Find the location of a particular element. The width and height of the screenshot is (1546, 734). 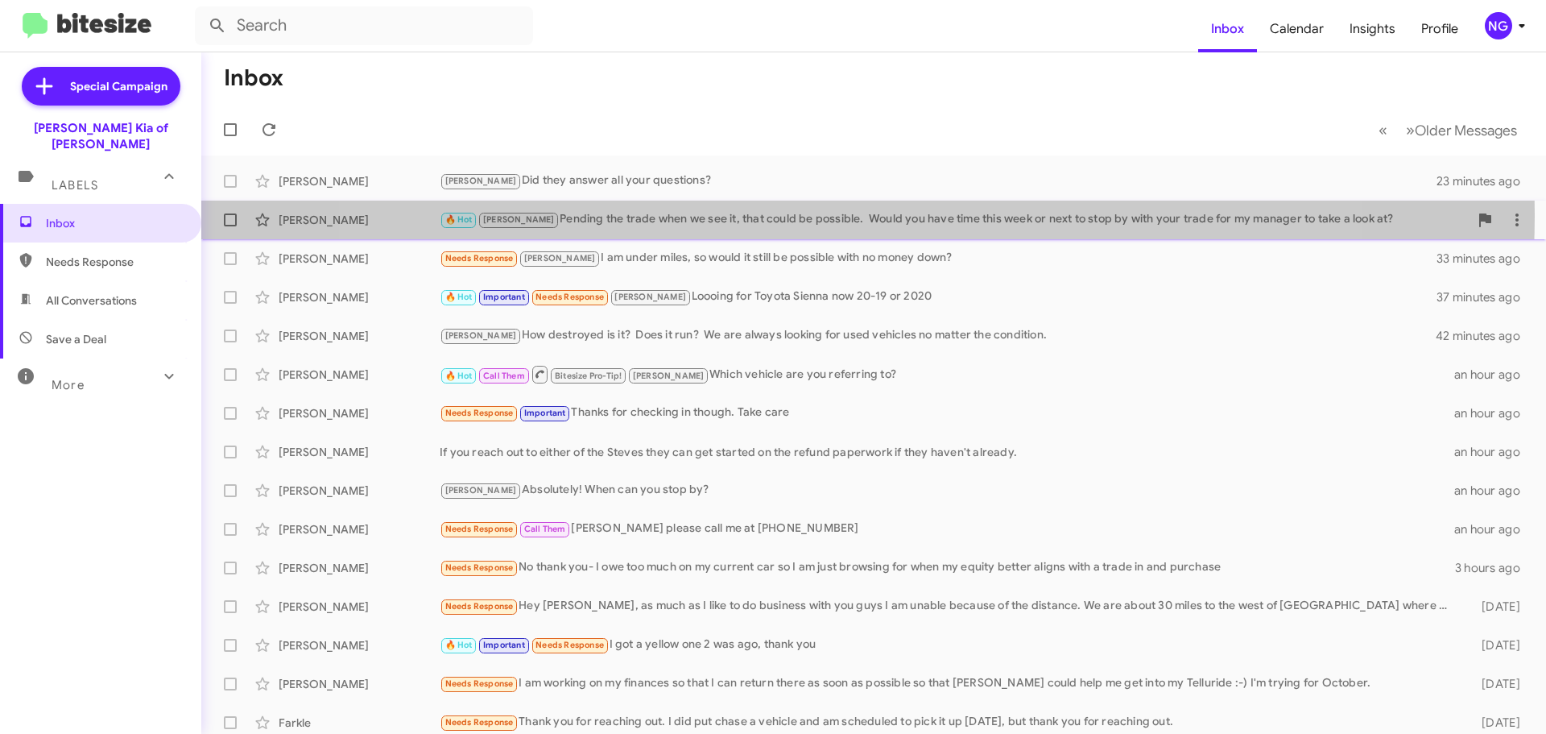

a: Insights is located at coordinates (1372, 29).